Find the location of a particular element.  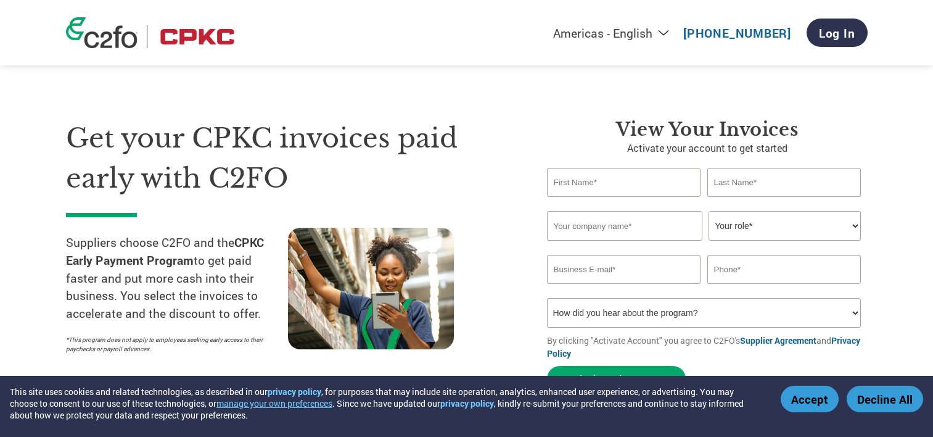

strong: CPKC Early Payment Program is located at coordinates (165, 251).